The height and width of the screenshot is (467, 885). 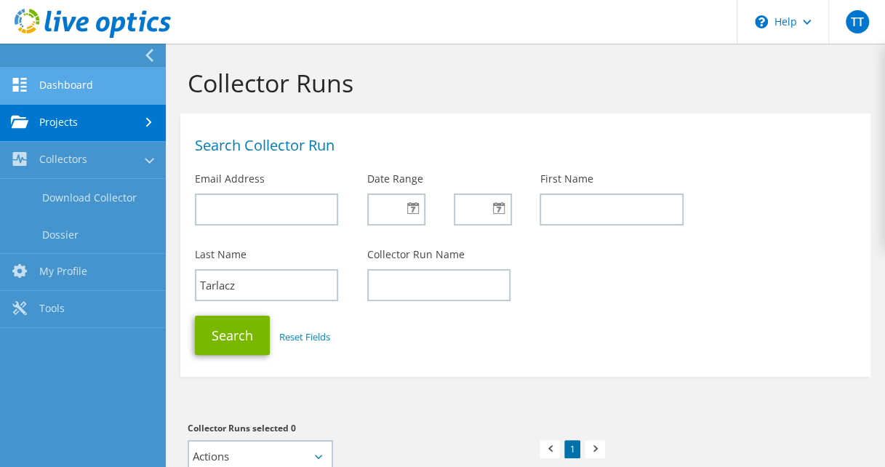 I want to click on span: TT, so click(x=857, y=22).